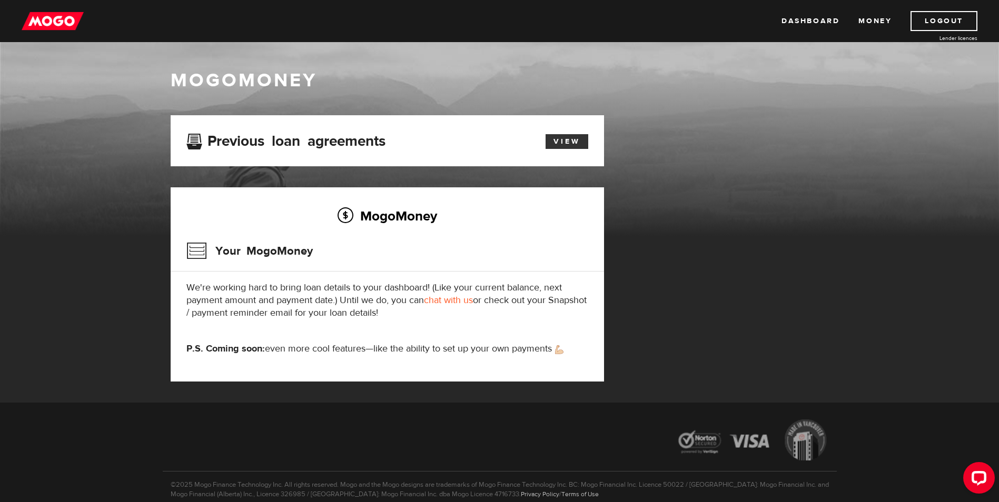  What do you see at coordinates (938, 38) in the screenshot?
I see `a: Lender licences` at bounding box center [938, 38].